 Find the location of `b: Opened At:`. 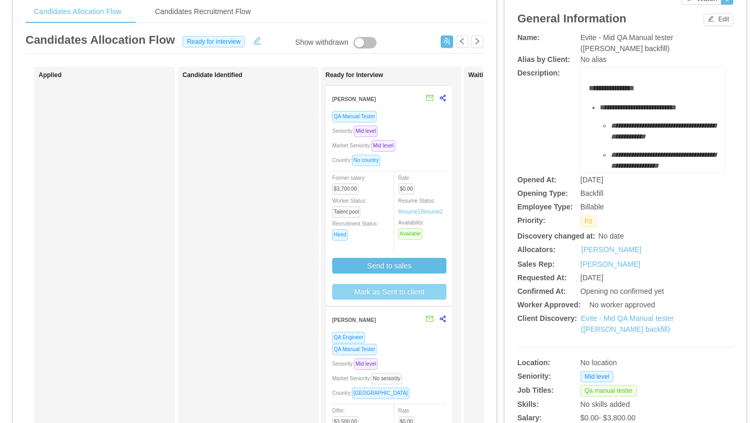

b: Opened At: is located at coordinates (537, 180).